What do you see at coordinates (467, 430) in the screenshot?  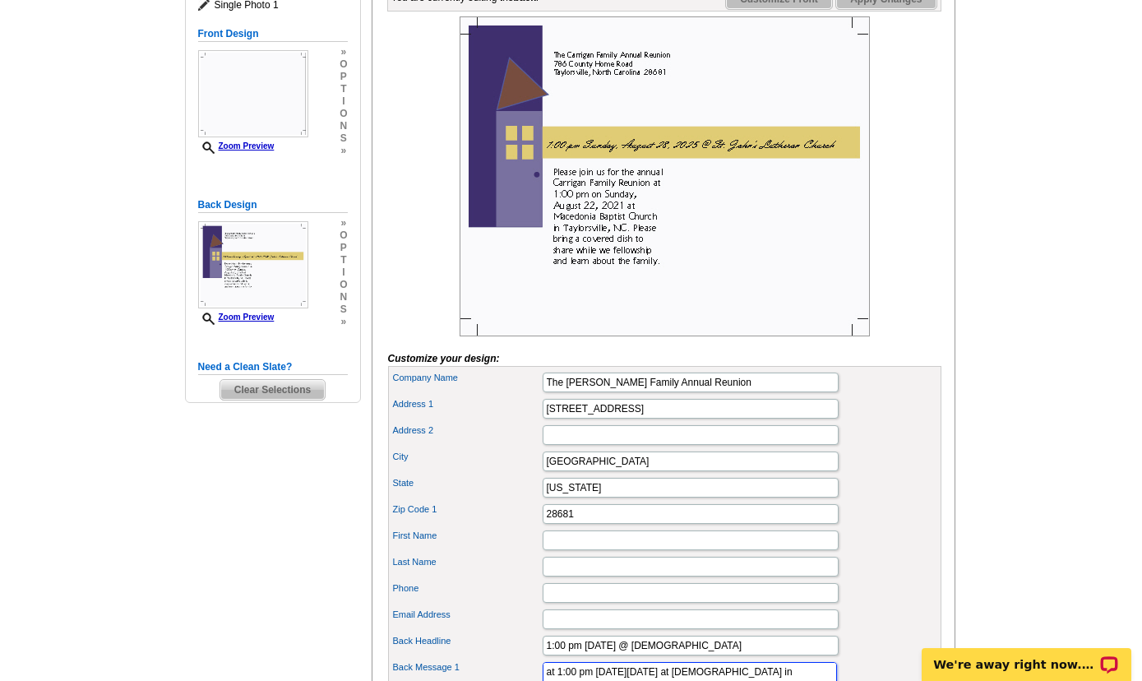 I see `label: Address 2` at bounding box center [467, 430].